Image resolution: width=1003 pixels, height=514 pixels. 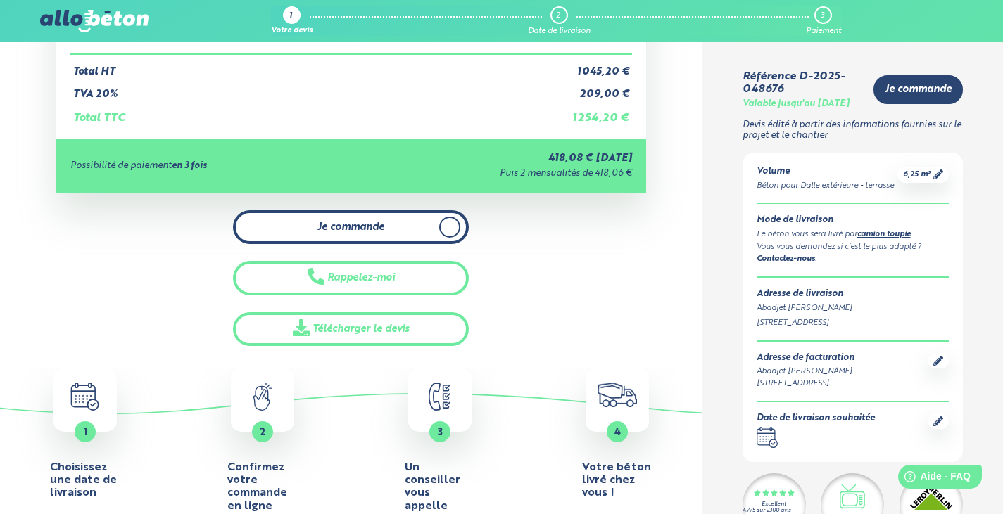 What do you see at coordinates (853, 220) in the screenshot?
I see `div: Mode de livraison` at bounding box center [853, 220].